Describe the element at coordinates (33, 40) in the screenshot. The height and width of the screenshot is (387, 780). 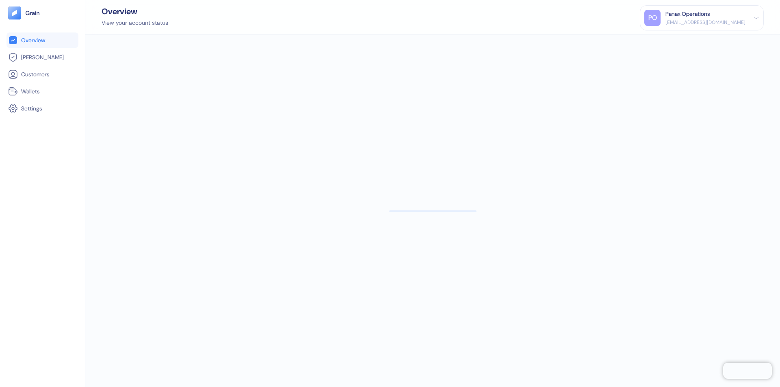
I see `span: Overview` at that location.